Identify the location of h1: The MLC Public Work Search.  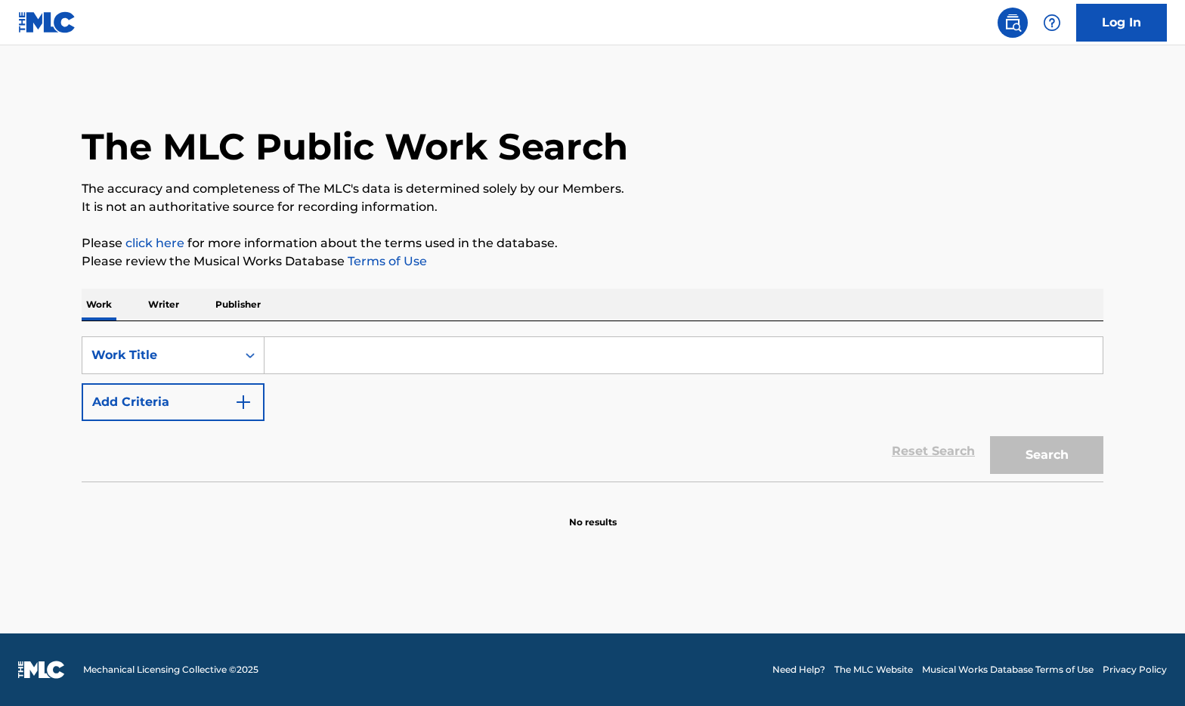
(355, 147).